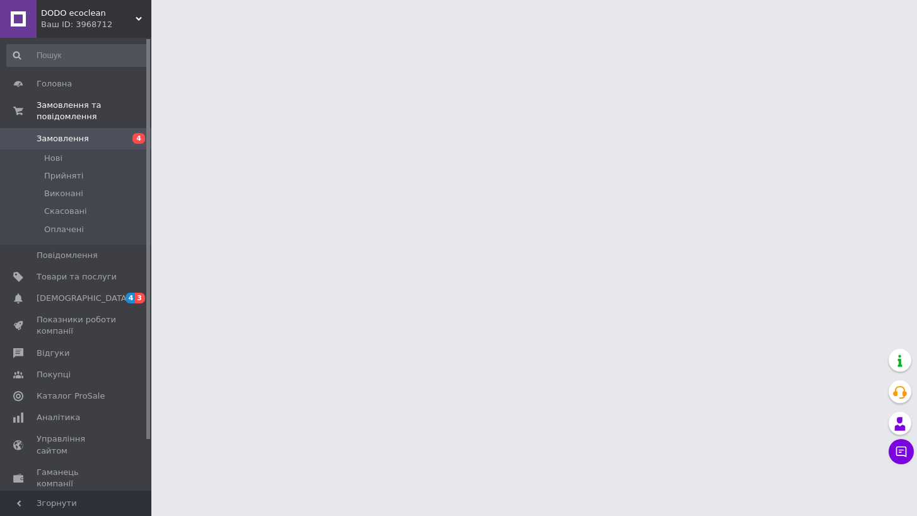 The image size is (917, 516). Describe the element at coordinates (54, 84) in the screenshot. I see `span: Головна` at that location.